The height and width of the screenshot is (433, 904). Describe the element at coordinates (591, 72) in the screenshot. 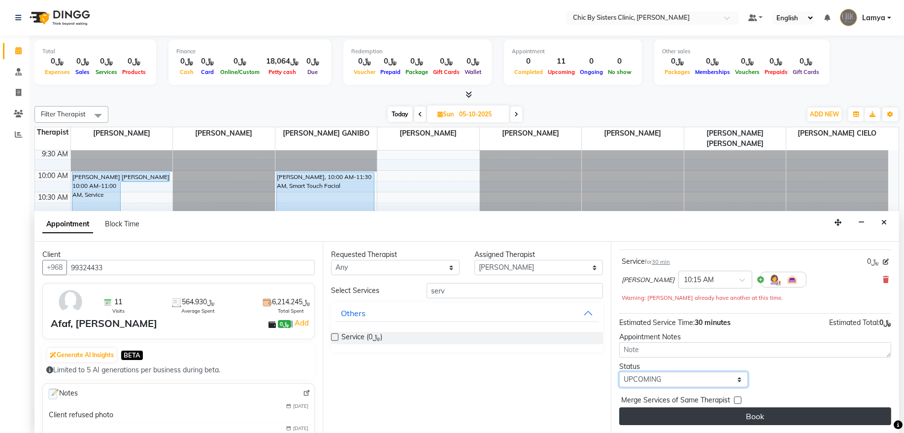

I see `span: Ongoing` at that location.